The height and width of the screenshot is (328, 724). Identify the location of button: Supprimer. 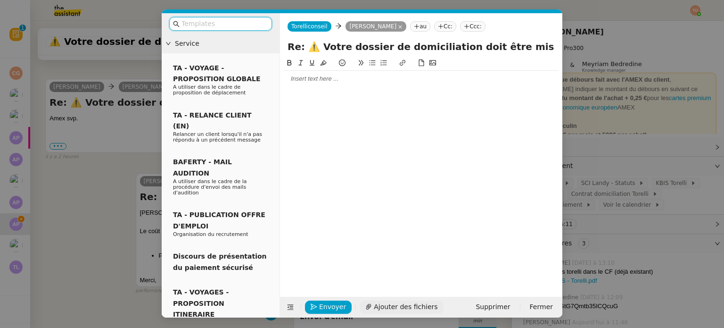
(493, 307).